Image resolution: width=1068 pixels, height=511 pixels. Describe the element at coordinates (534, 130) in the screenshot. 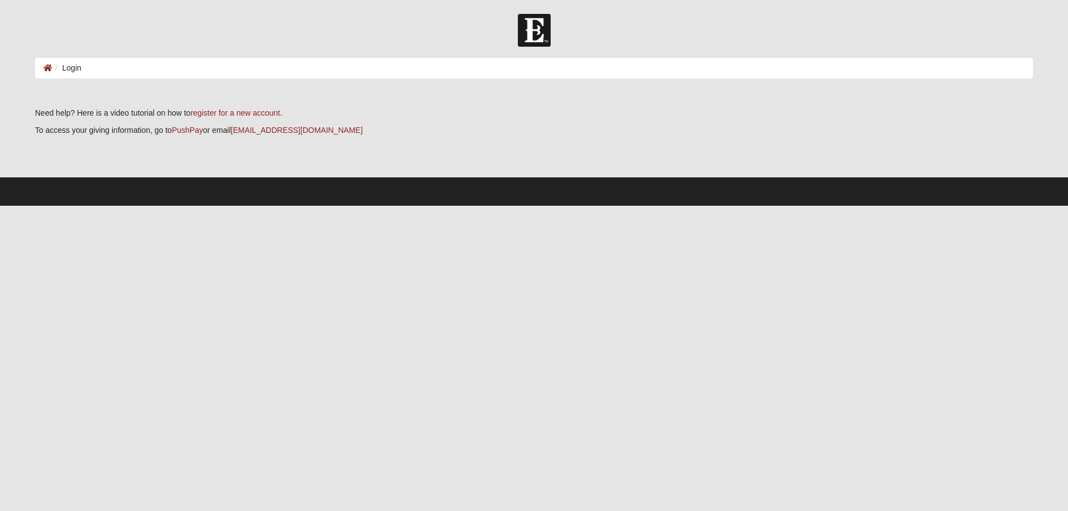

I see `p: To access your giving information, go to or email` at that location.